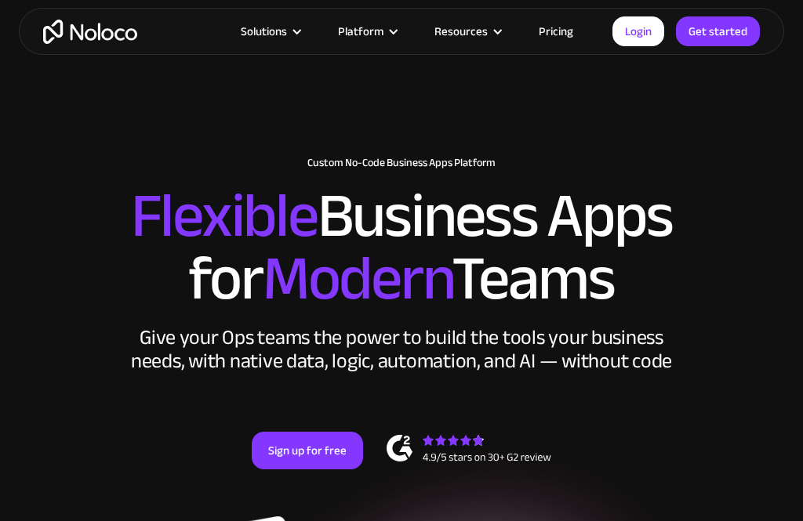  Describe the element at coordinates (224, 216) in the screenshot. I see `span: Flexible` at that location.